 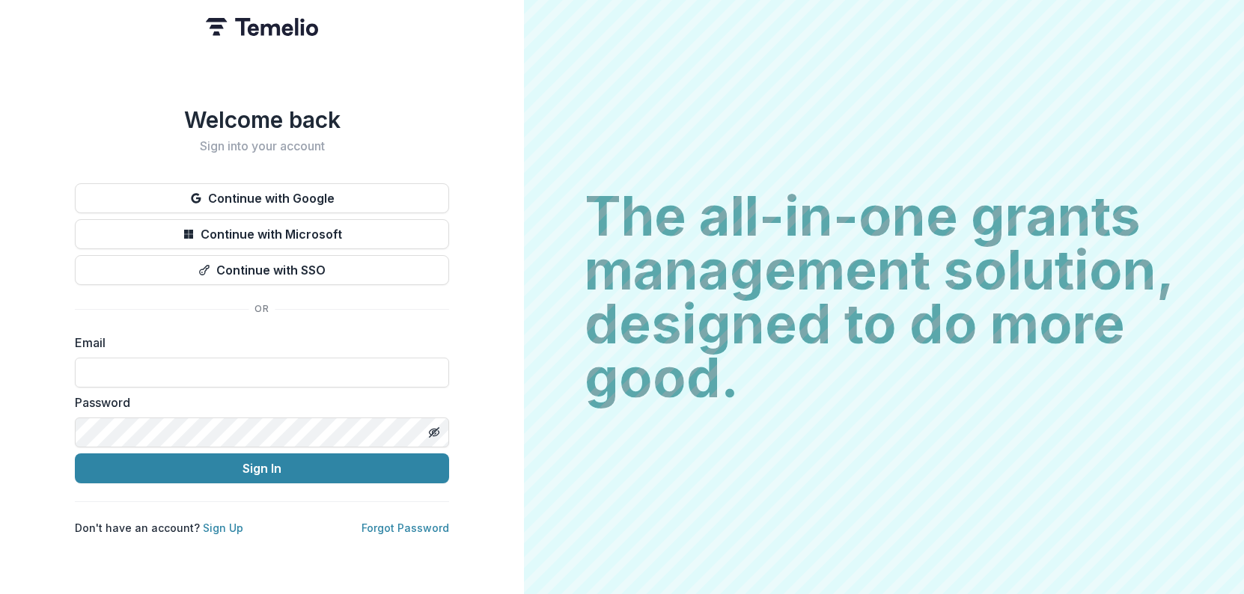 I want to click on button: Sign In, so click(x=262, y=469).